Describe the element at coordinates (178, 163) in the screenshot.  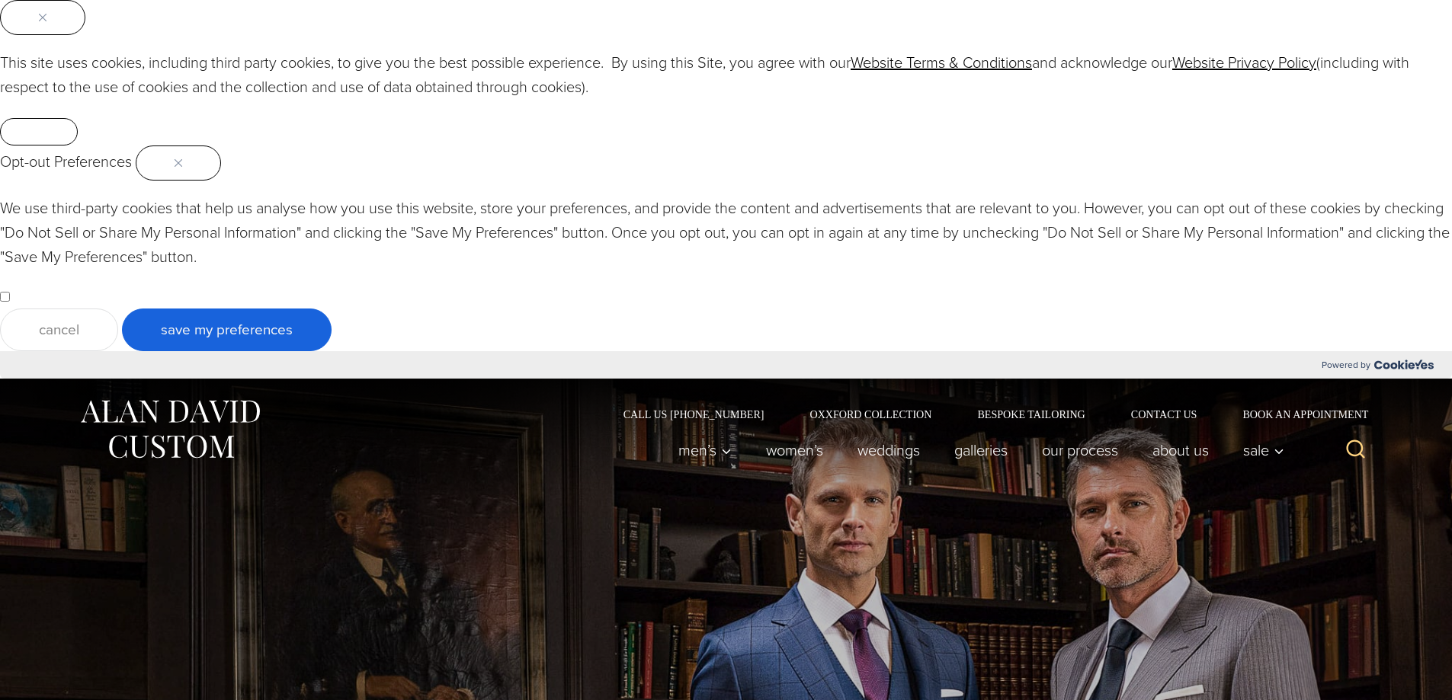
I see `button: Close` at that location.